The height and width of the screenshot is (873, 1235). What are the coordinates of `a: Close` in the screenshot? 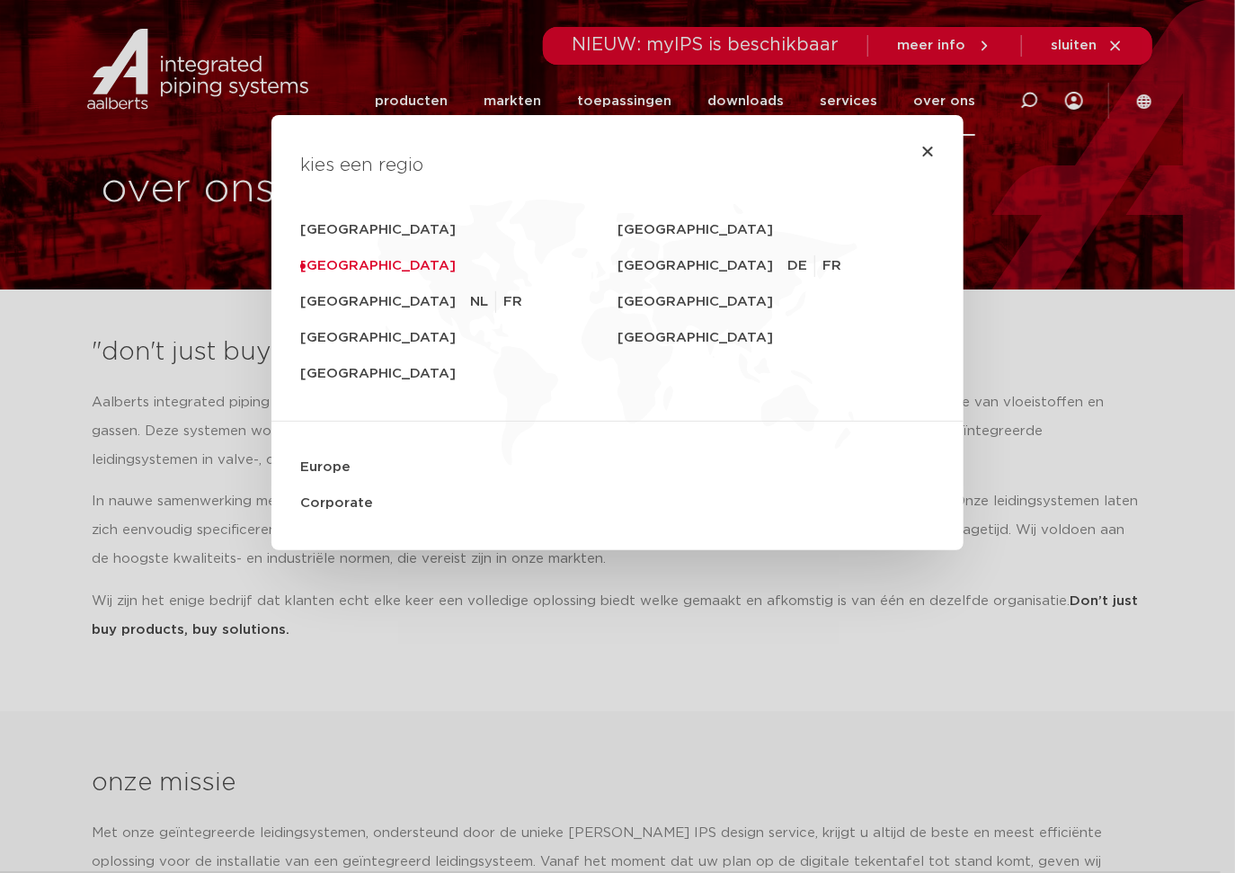 It's located at (928, 151).